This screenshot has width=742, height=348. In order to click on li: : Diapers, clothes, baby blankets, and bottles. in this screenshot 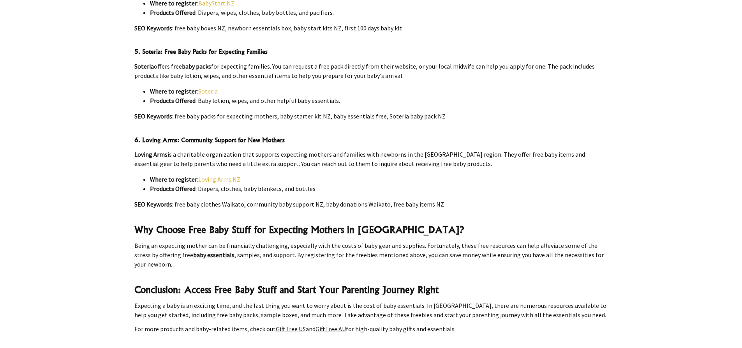, I will do `click(379, 189)`.